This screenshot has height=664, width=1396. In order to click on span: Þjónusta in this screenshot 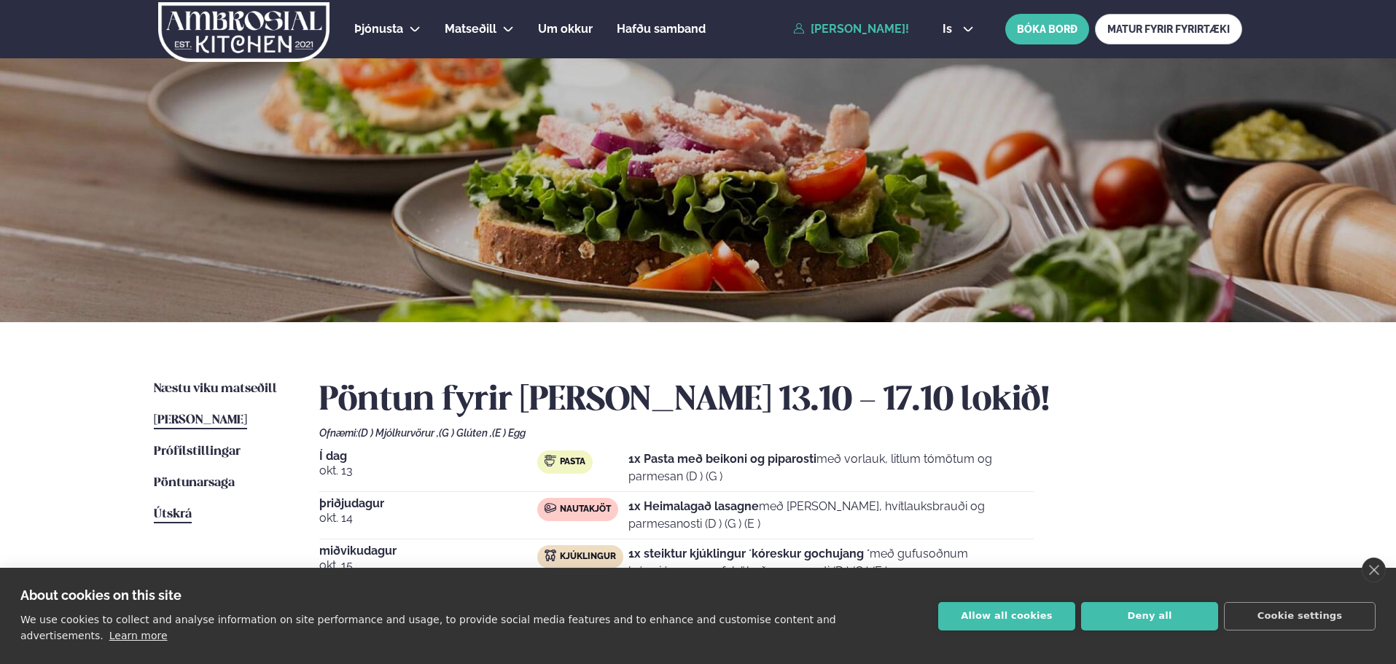, I will do `click(378, 28)`.